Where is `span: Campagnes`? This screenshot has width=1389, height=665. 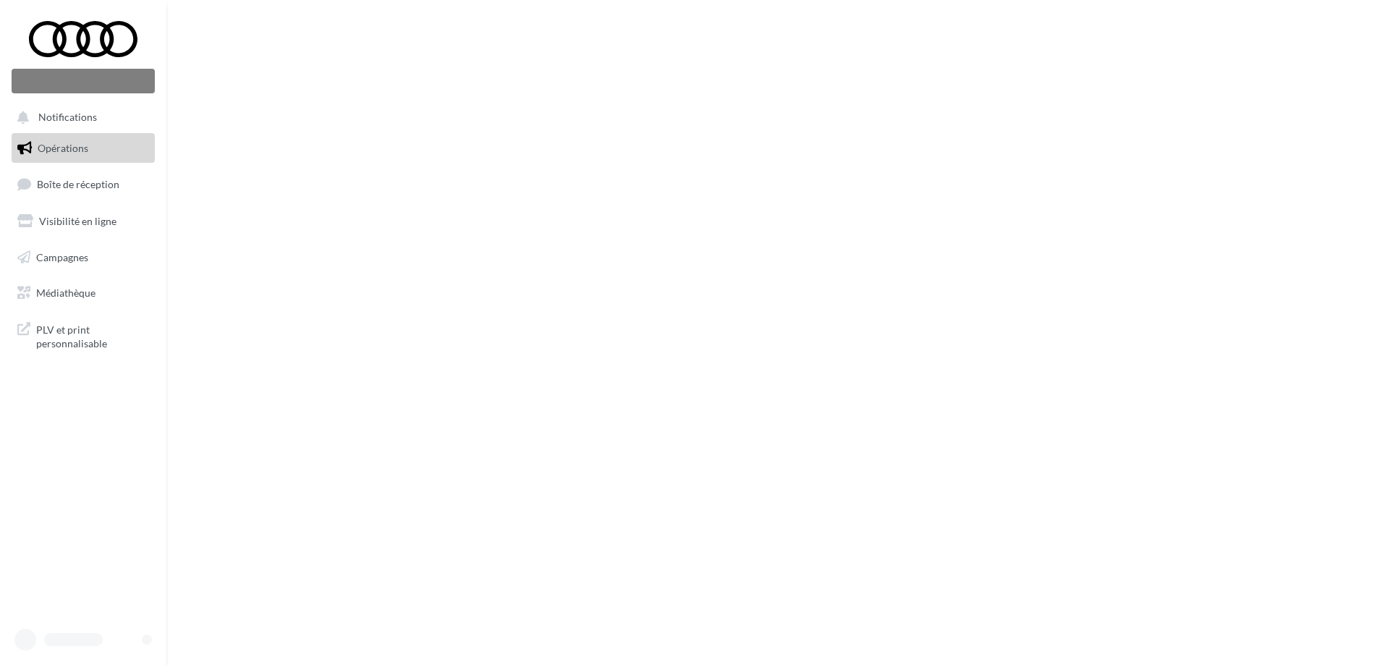
span: Campagnes is located at coordinates (62, 256).